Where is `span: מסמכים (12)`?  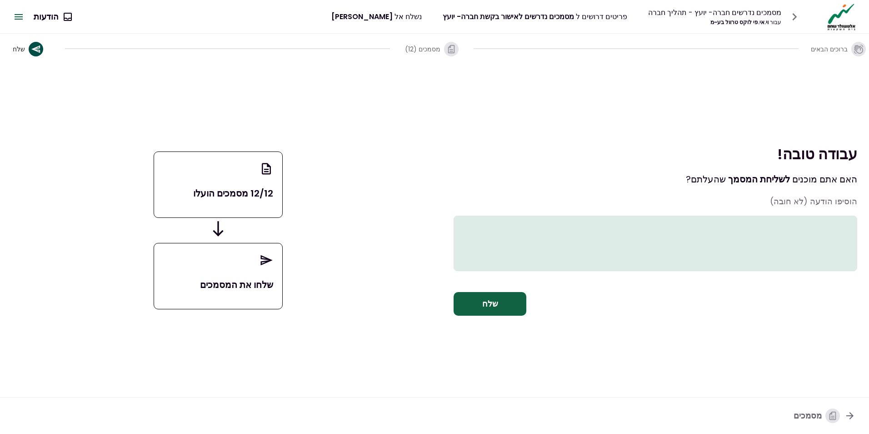
span: מסמכים (12) is located at coordinates (423, 49).